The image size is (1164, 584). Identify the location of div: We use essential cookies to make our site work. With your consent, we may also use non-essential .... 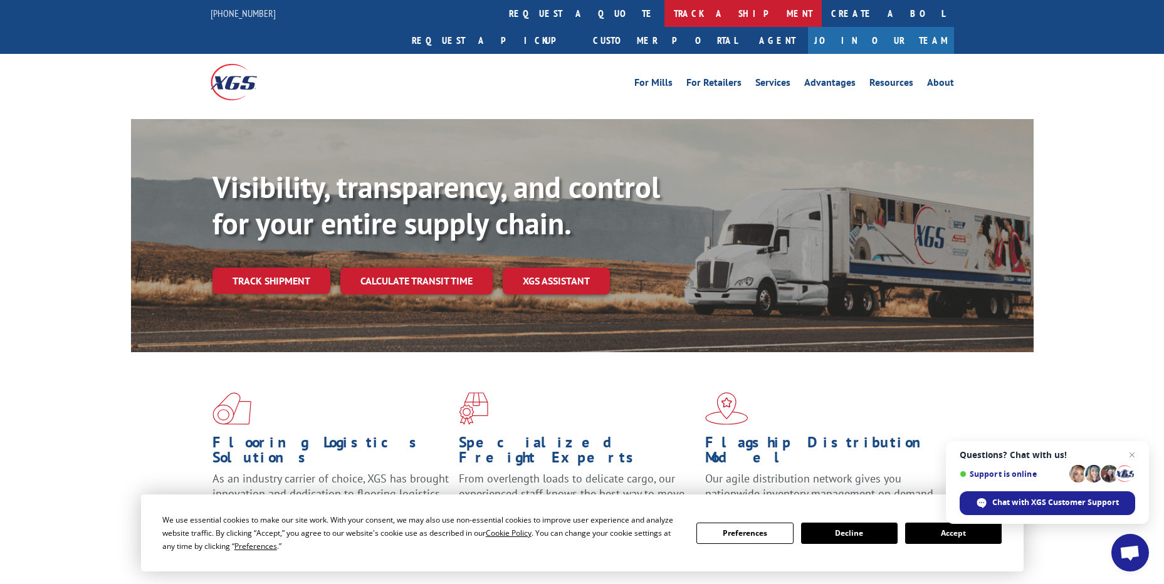
(422, 533).